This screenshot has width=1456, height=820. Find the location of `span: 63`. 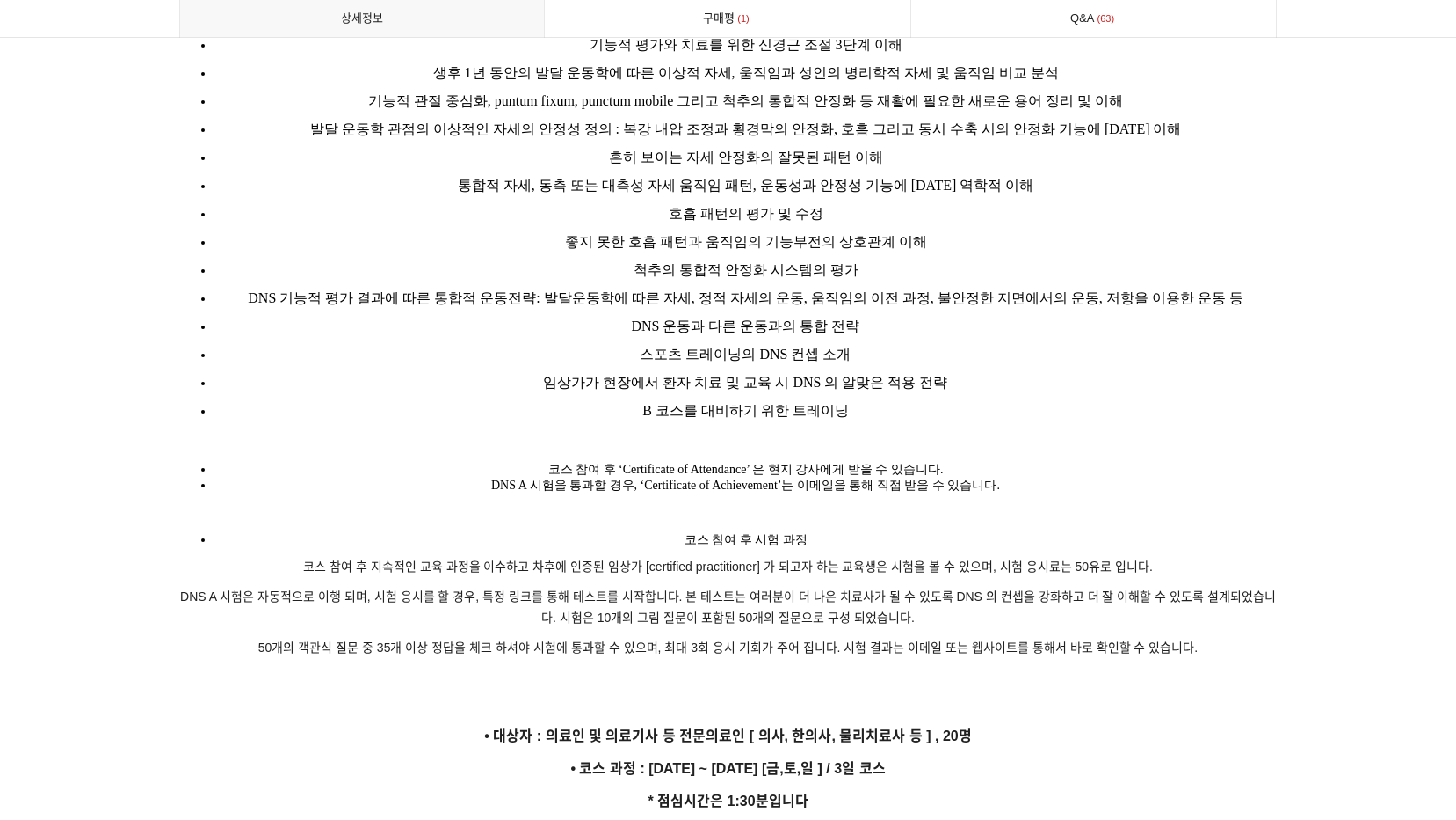

span: 63 is located at coordinates (1106, 18).